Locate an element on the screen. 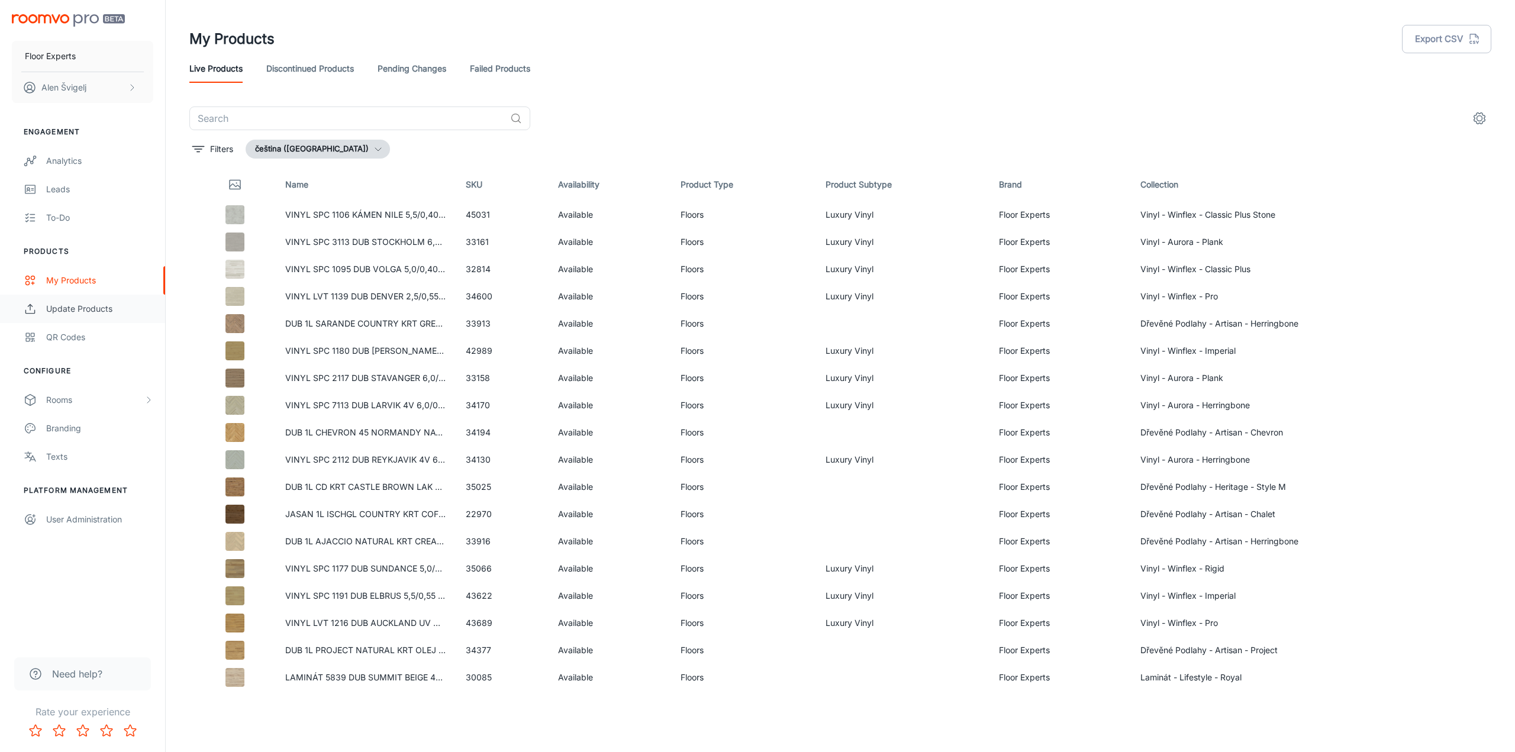  th: Collection is located at coordinates (1221, 185).